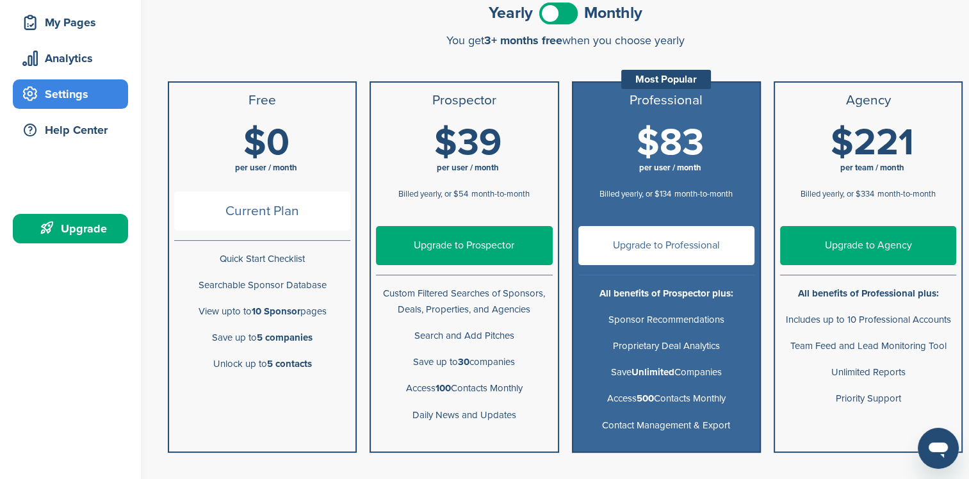  Describe the element at coordinates (635, 194) in the screenshot. I see `span: Billed yearly, or $134` at that location.